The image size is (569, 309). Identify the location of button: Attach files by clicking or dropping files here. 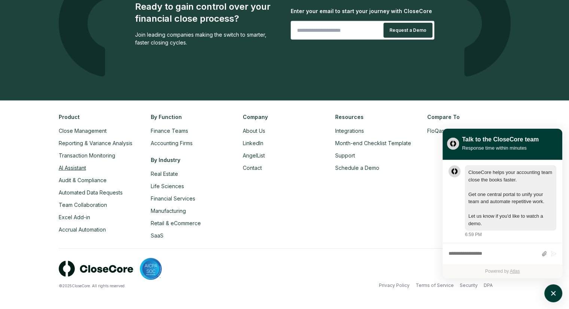
(544, 253).